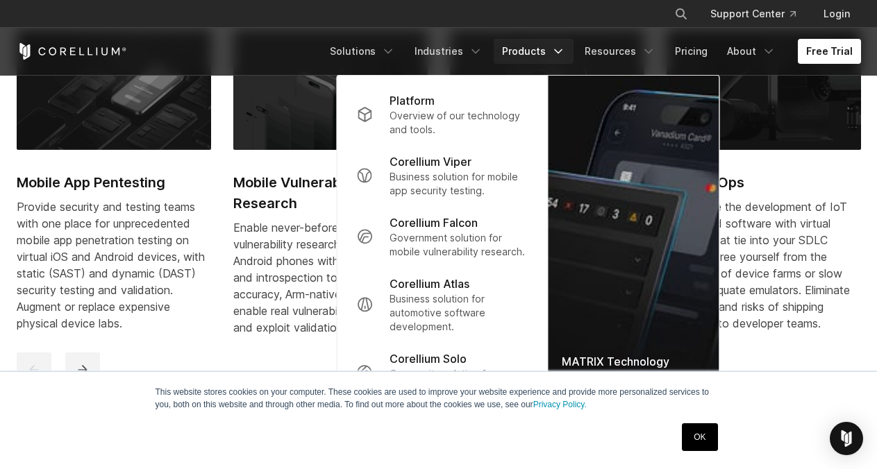  I want to click on p: Government solution for mobile vulnerability research., so click(458, 245).